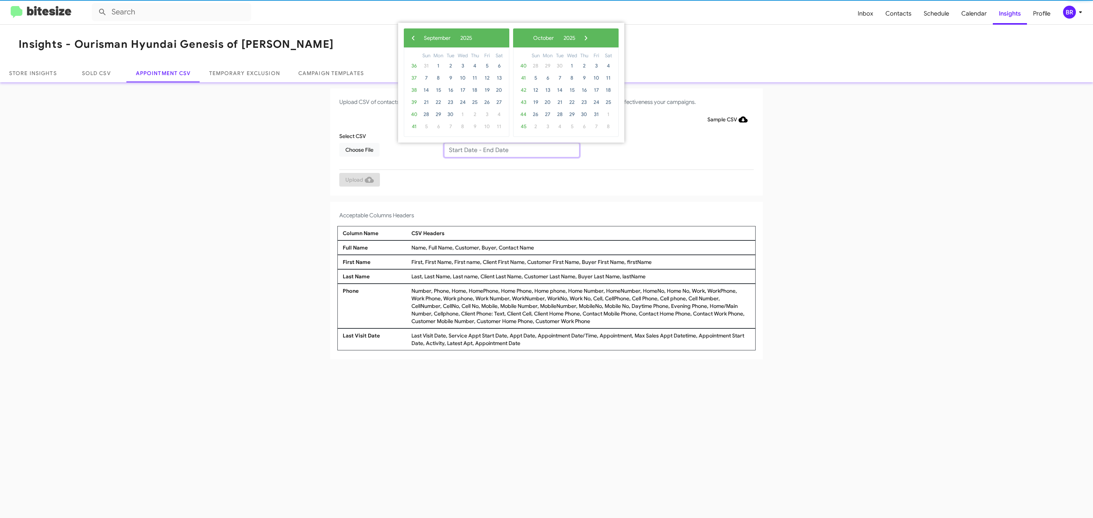  Describe the element at coordinates (936, 14) in the screenshot. I see `span: Schedule` at that location.